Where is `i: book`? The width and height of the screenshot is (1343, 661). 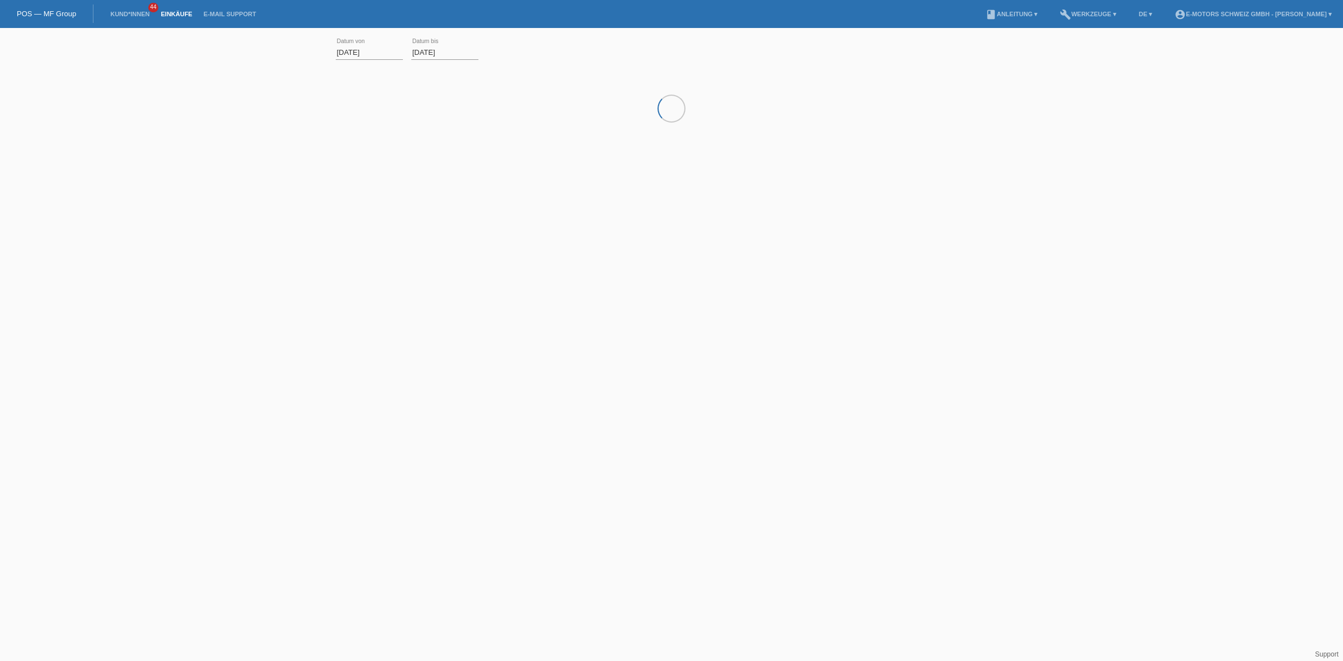
i: book is located at coordinates (991, 15).